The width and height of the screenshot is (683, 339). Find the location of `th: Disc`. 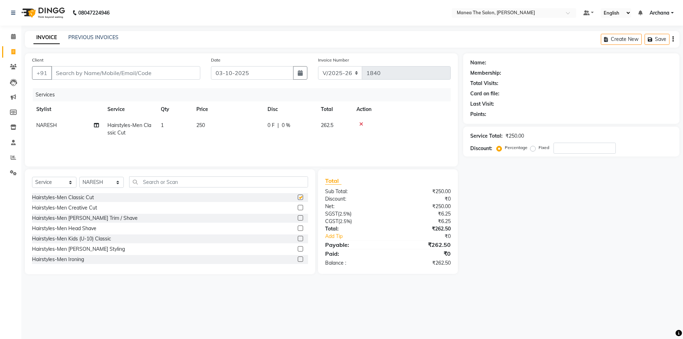

th: Disc is located at coordinates (290, 109).